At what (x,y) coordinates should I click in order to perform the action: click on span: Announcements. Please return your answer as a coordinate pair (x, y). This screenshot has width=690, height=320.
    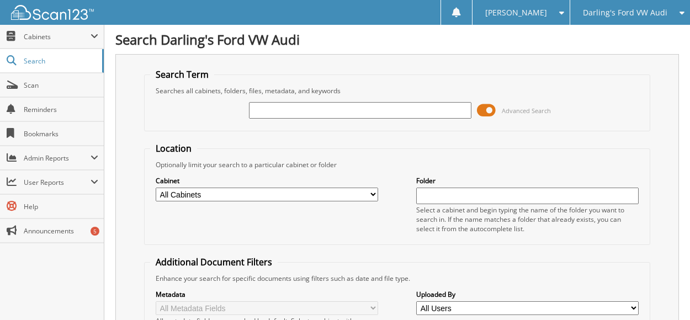
    Looking at the image, I should click on (61, 231).